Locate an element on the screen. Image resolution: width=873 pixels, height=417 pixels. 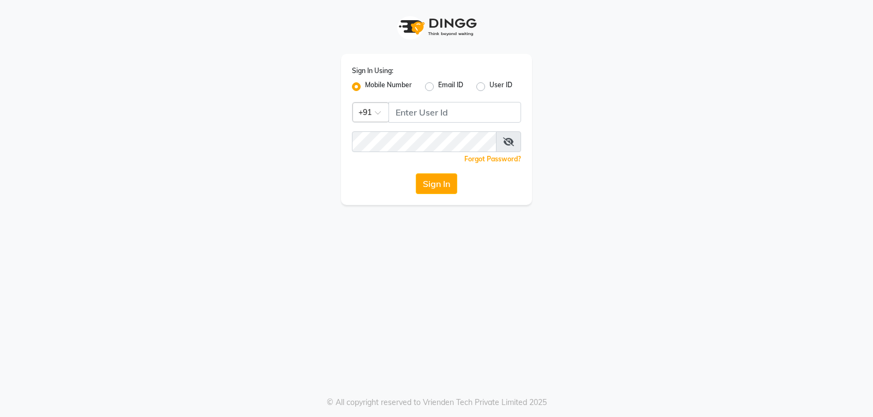
label: Mobile Number is located at coordinates (389, 87).